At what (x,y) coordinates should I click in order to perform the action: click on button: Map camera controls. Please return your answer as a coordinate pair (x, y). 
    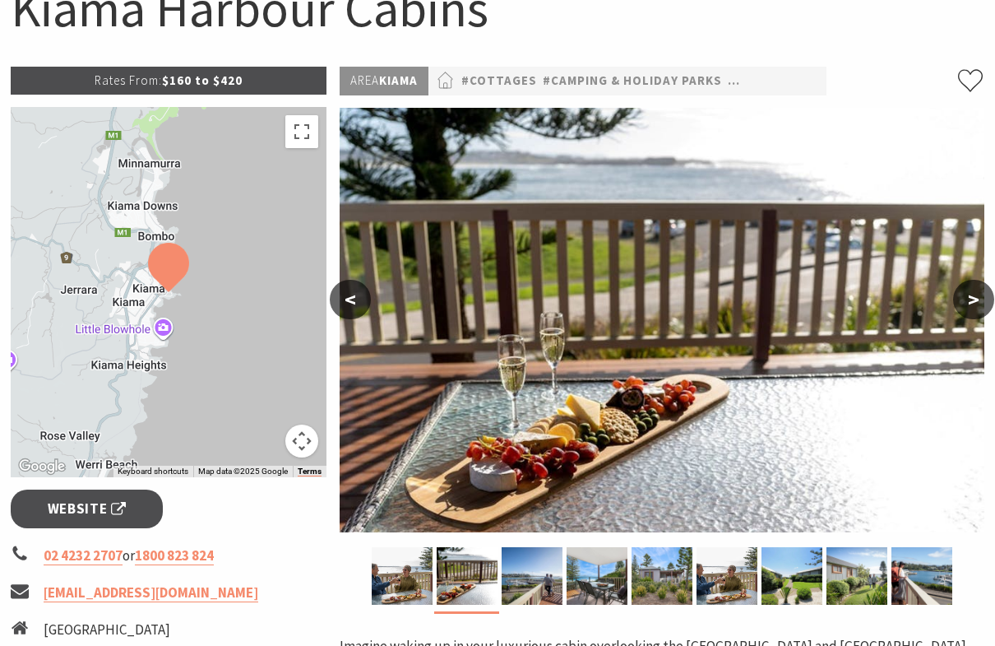
    Looking at the image, I should click on (302, 441).